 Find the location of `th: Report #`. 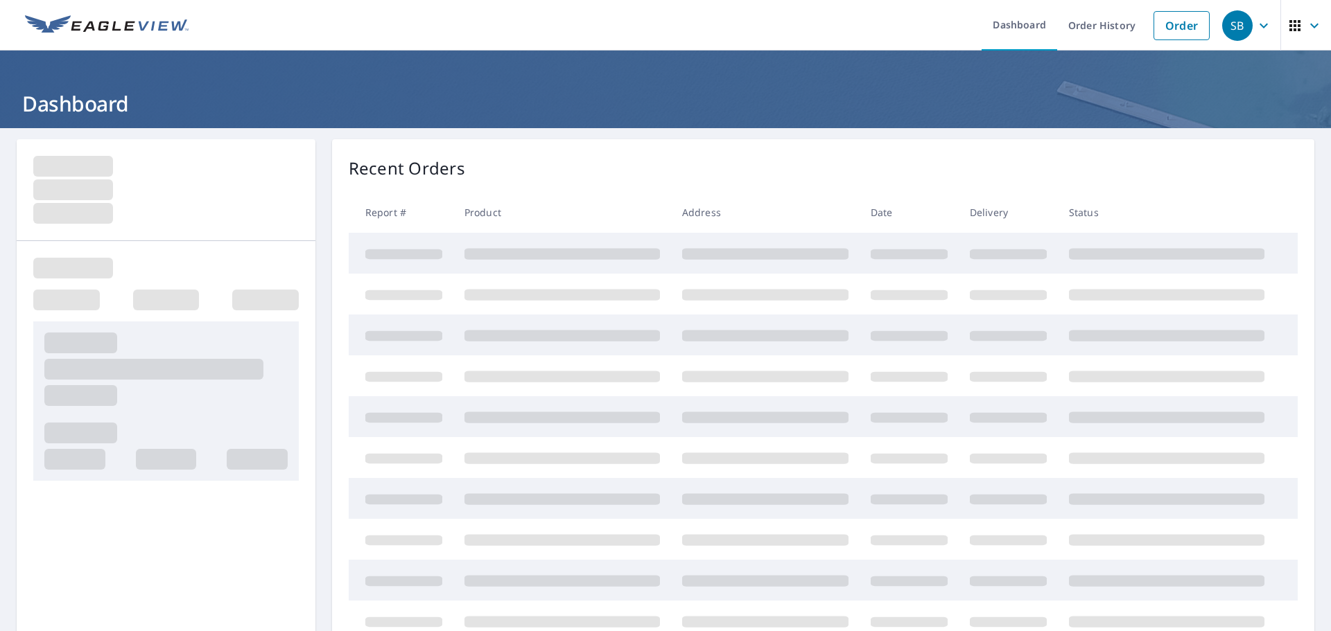

th: Report # is located at coordinates (401, 212).